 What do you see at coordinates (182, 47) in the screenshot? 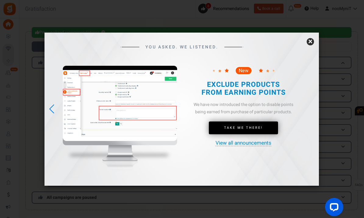
I see `span: YOU ASKED. WE LISTENED.` at bounding box center [182, 47].